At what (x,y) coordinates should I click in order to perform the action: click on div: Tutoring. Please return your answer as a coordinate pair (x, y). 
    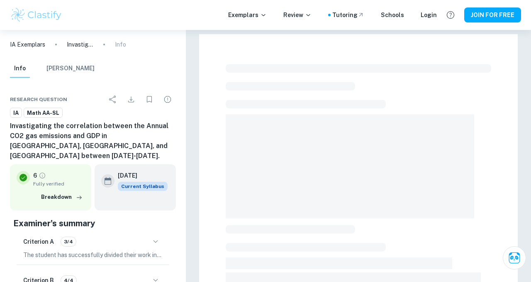
    Looking at the image, I should click on (348, 15).